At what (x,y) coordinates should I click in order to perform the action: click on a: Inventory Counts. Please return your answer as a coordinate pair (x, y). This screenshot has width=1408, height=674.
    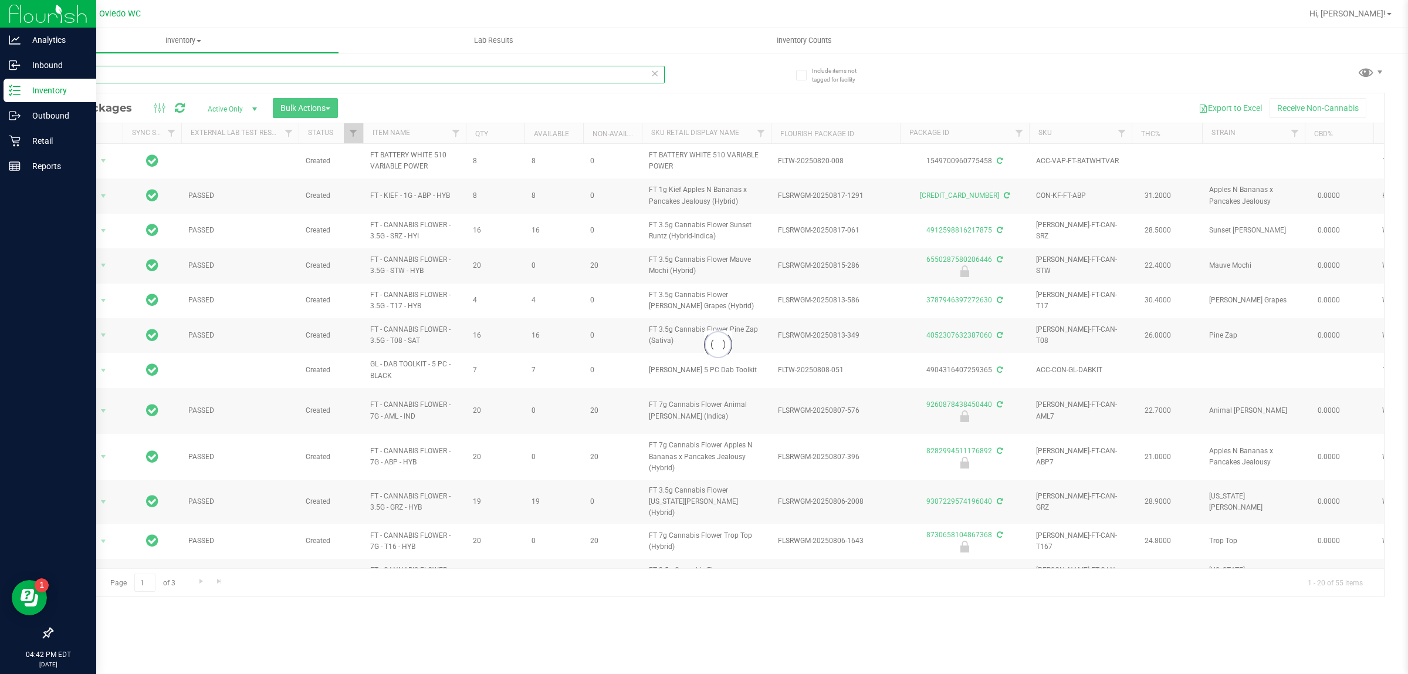
    Looking at the image, I should click on (804, 40).